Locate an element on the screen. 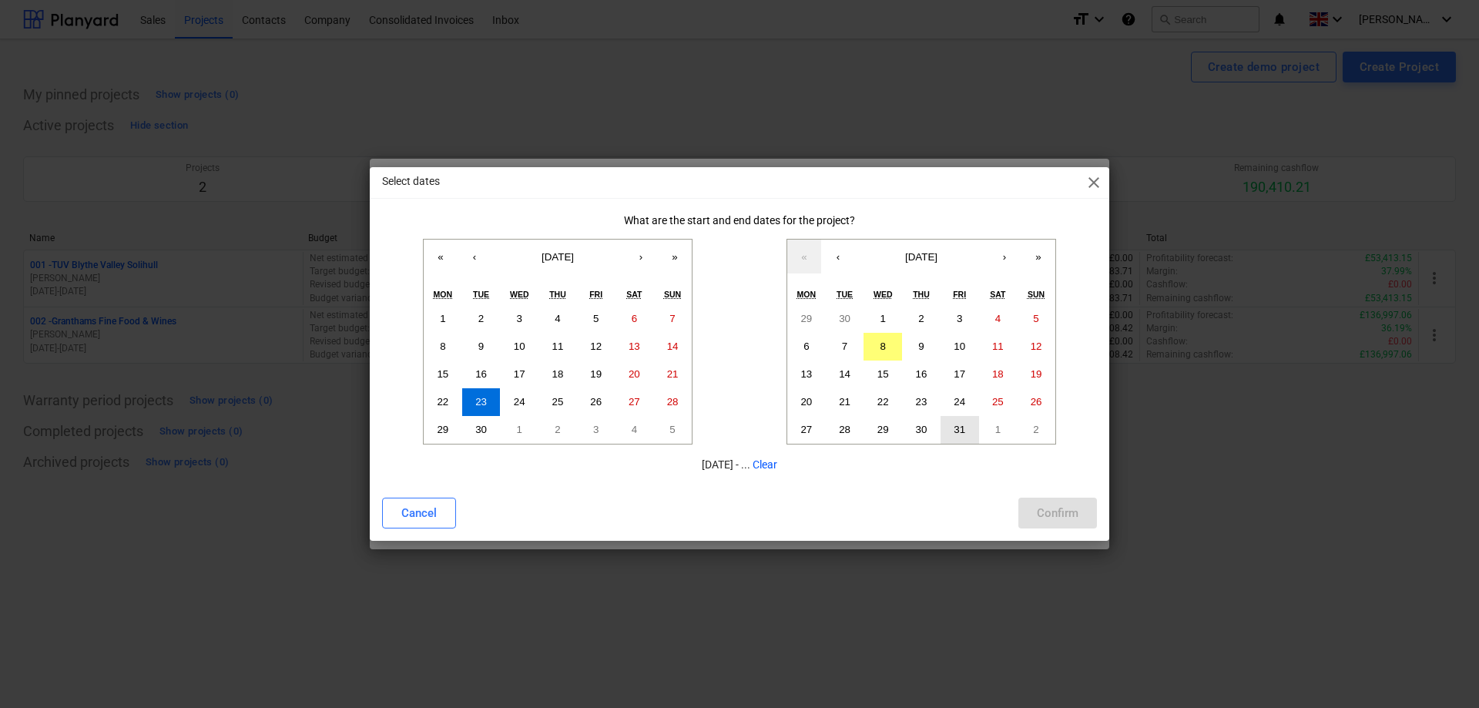 Image resolution: width=1479 pixels, height=708 pixels. button: 18 October 2025 is located at coordinates (998, 374).